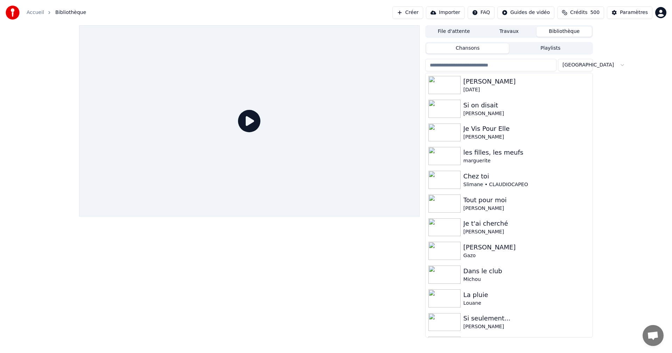 The image size is (672, 353). What do you see at coordinates (71, 13) in the screenshot?
I see `span: Bibliothèque` at bounding box center [71, 13].